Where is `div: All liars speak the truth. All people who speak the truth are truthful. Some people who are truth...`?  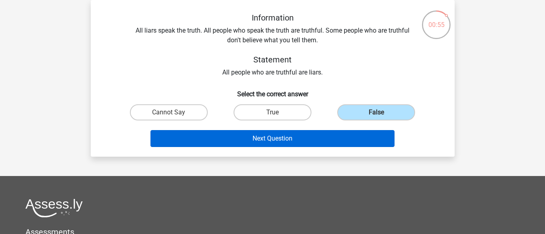 div: All liars speak the truth. All people who speak the truth are truthful. Some people who are truth... is located at coordinates (273, 45).